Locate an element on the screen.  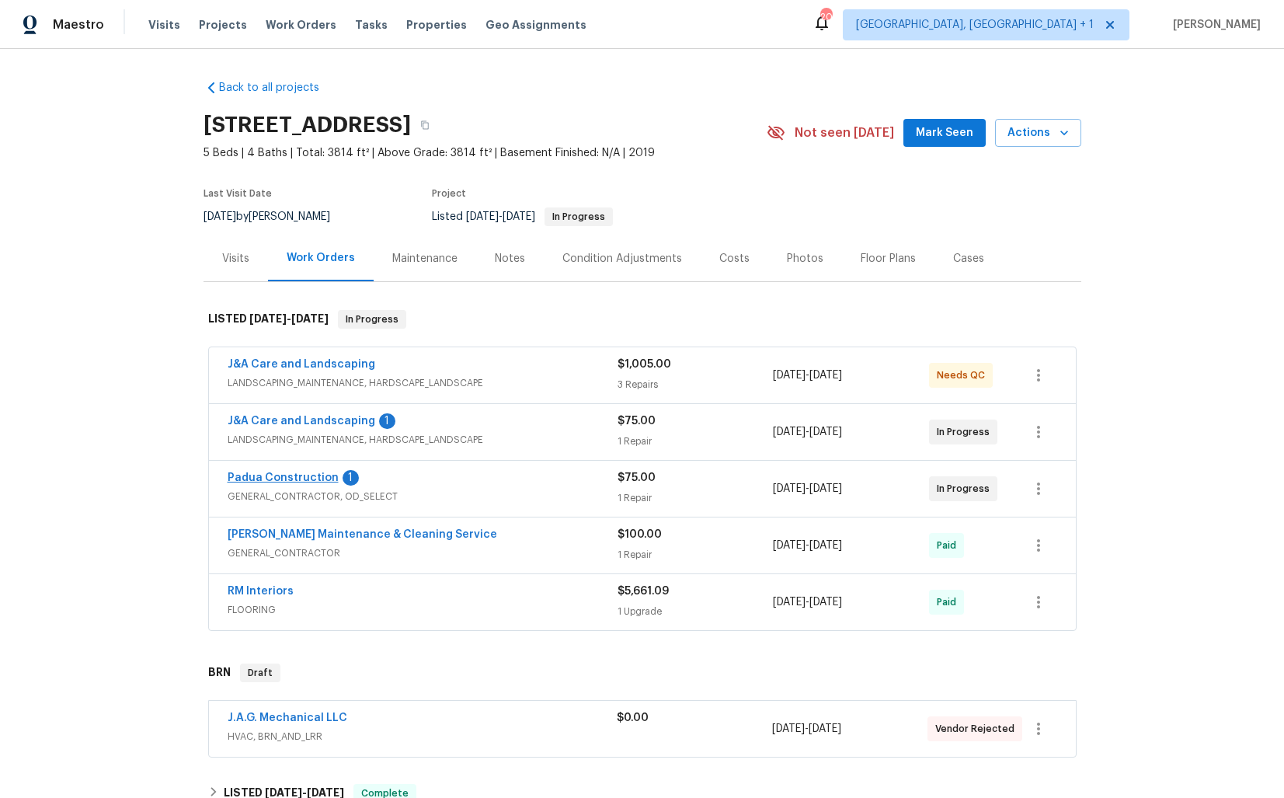
div: Condition Adjustments is located at coordinates (622, 259).